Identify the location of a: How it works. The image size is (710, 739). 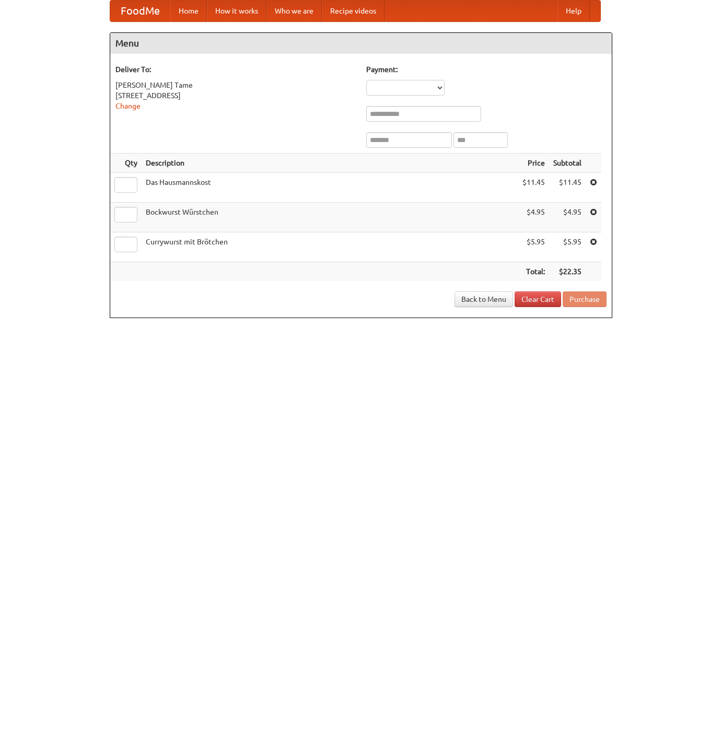
(237, 11).